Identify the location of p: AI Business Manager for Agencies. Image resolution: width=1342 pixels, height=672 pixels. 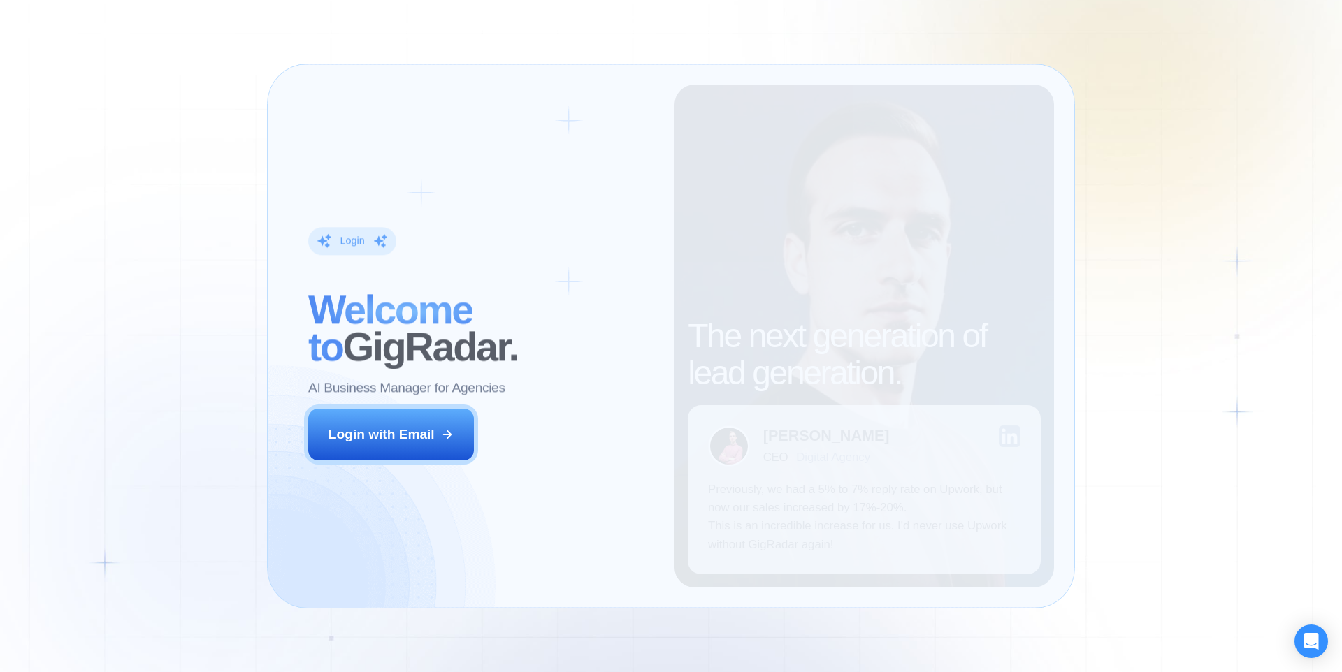
(407, 388).